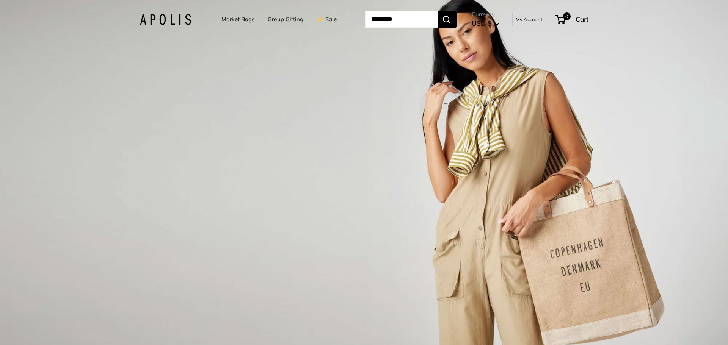 The height and width of the screenshot is (345, 728). What do you see at coordinates (165, 19) in the screenshot?
I see `img: Apolis` at bounding box center [165, 19].